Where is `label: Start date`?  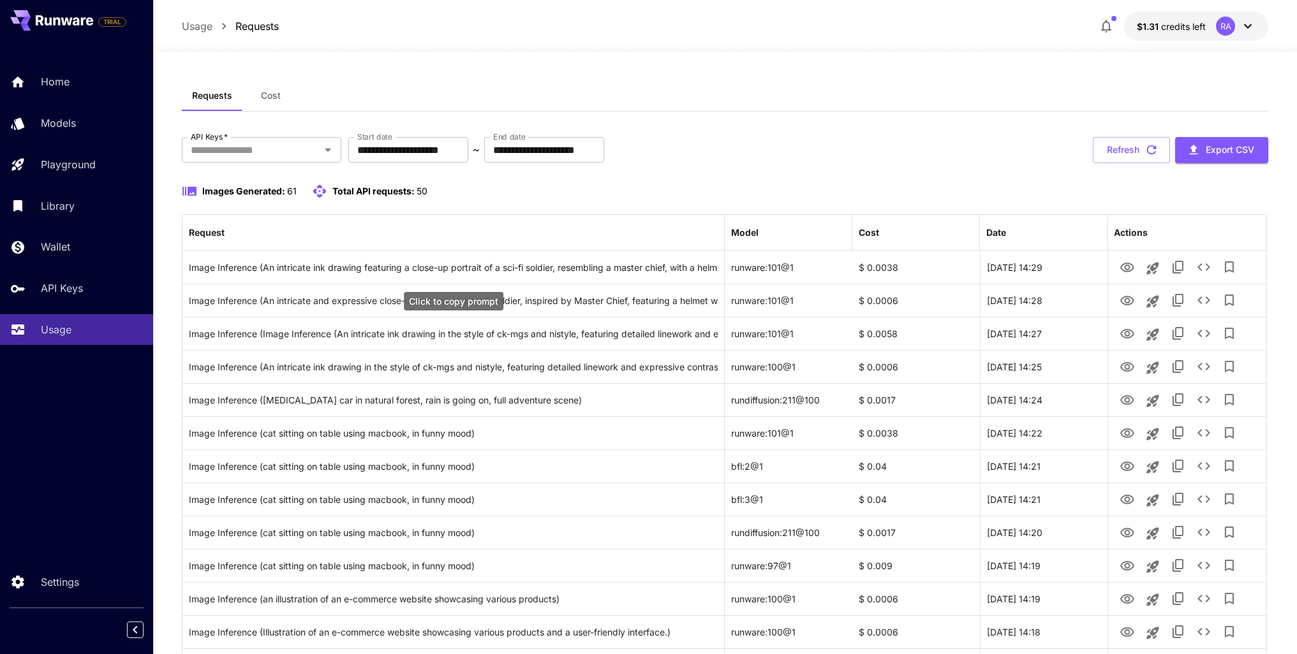 label: Start date is located at coordinates (374, 137).